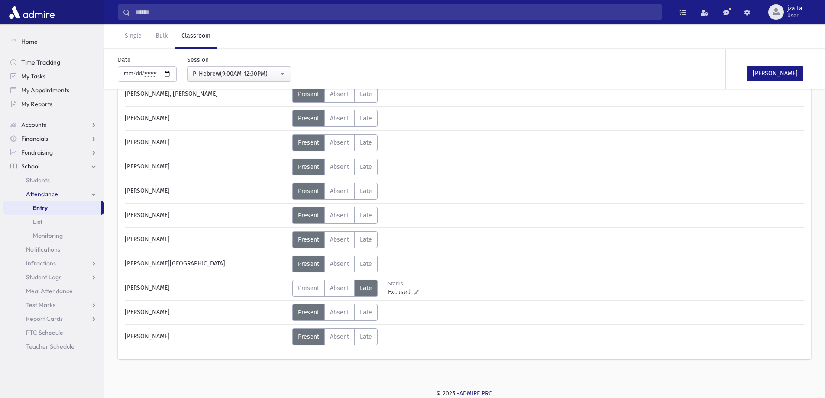 The height and width of the screenshot is (398, 825). Describe the element at coordinates (53, 125) in the screenshot. I see `a: Accounts` at that location.